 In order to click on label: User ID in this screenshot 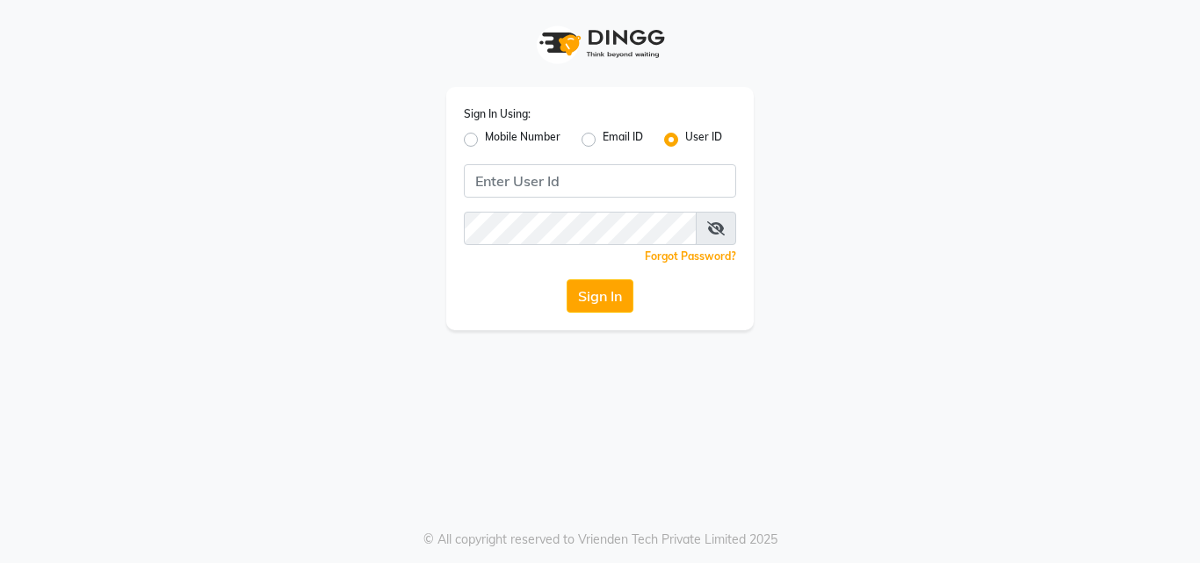, I will do `click(704, 140)`.